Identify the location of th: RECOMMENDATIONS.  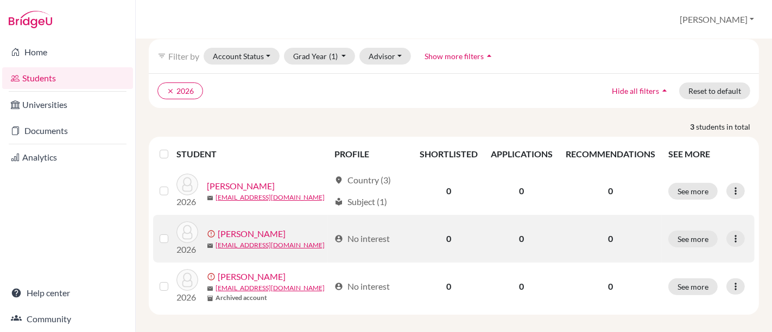
(610, 154).